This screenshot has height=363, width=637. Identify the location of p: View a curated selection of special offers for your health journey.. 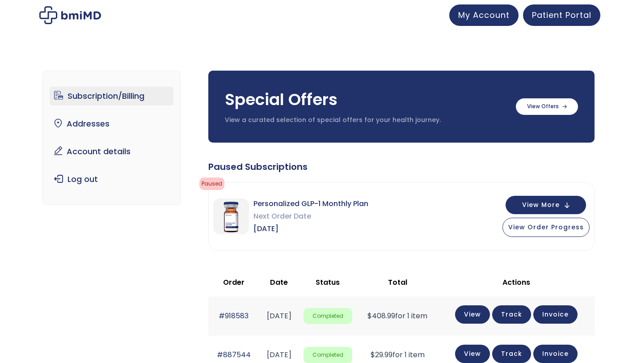
(365, 120).